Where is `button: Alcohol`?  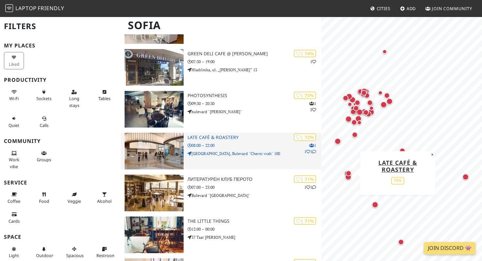 button: Alcohol is located at coordinates (104, 198).